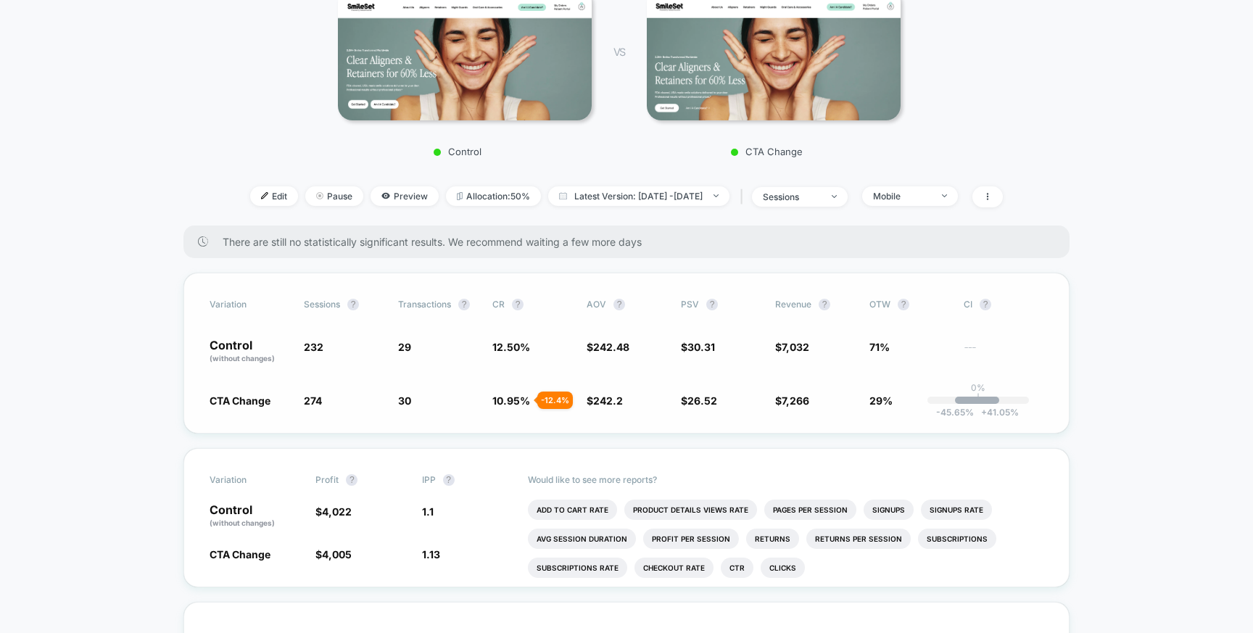  Describe the element at coordinates (562, 196) in the screenshot. I see `img: calendar` at that location.